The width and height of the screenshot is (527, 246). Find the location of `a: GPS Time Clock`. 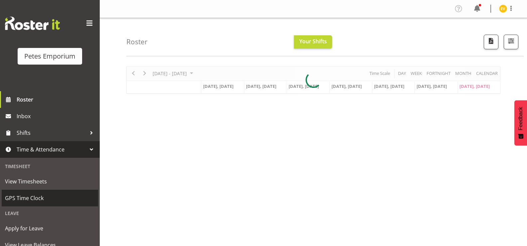

a: GPS Time Clock is located at coordinates (50, 198).